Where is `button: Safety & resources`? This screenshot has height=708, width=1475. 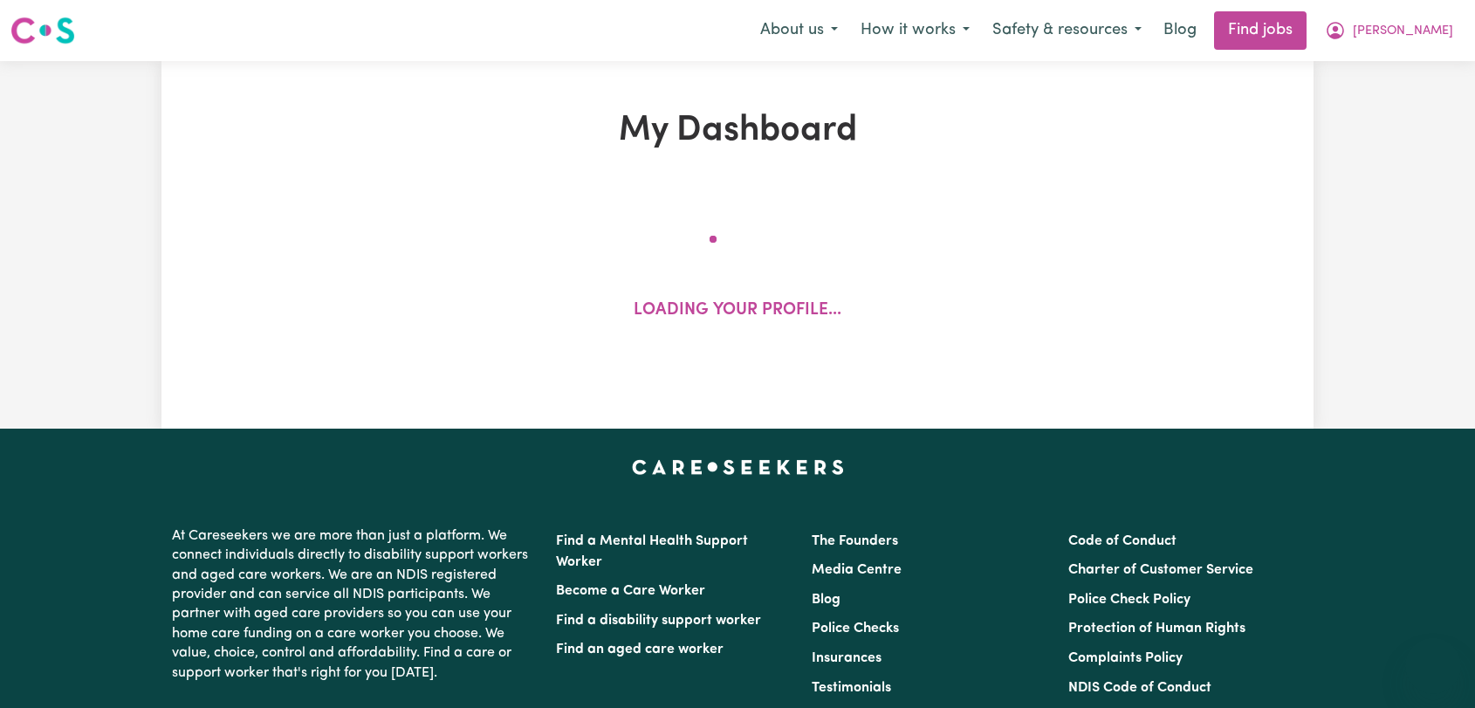 button: Safety & resources is located at coordinates (1066, 31).